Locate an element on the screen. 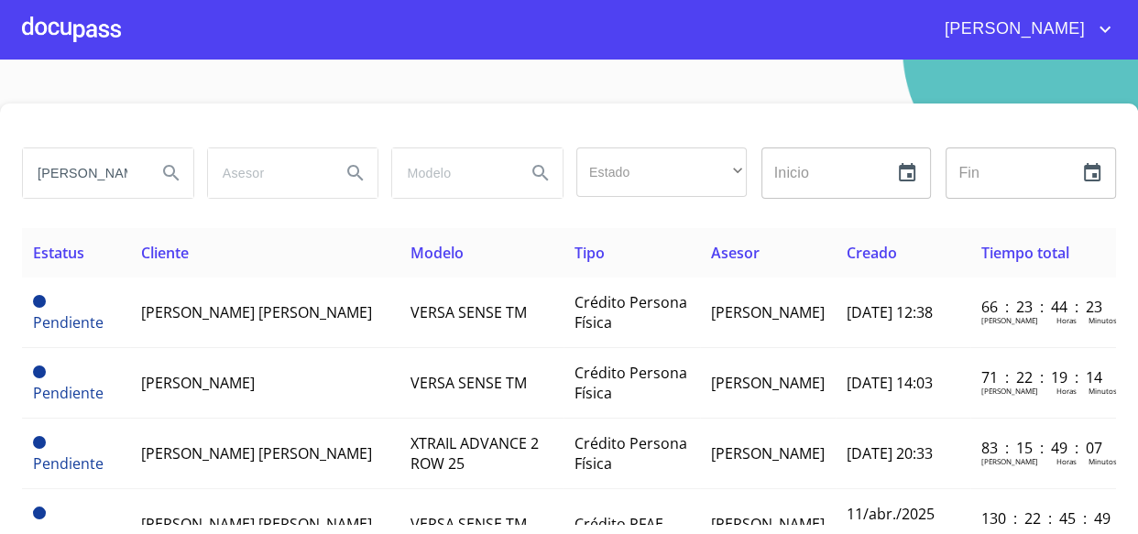 Image resolution: width=1138 pixels, height=534 pixels. span: Creado is located at coordinates (871, 253).